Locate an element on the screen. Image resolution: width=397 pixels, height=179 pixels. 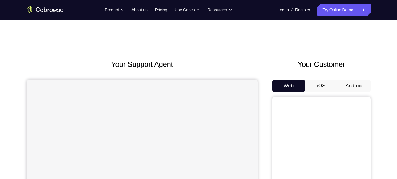
button: Web is located at coordinates (289, 86).